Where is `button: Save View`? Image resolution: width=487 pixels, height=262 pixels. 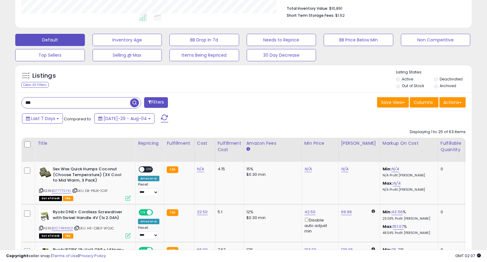
button: Save View is located at coordinates (393, 103).